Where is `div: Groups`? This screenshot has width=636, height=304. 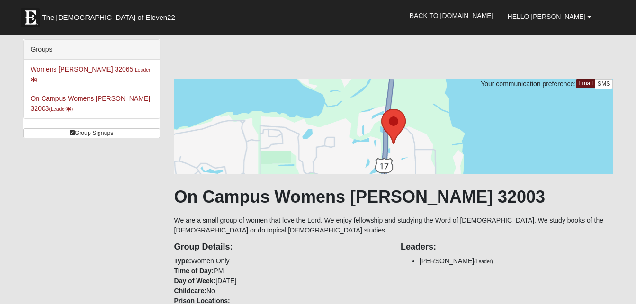
div: Groups is located at coordinates (91, 50).